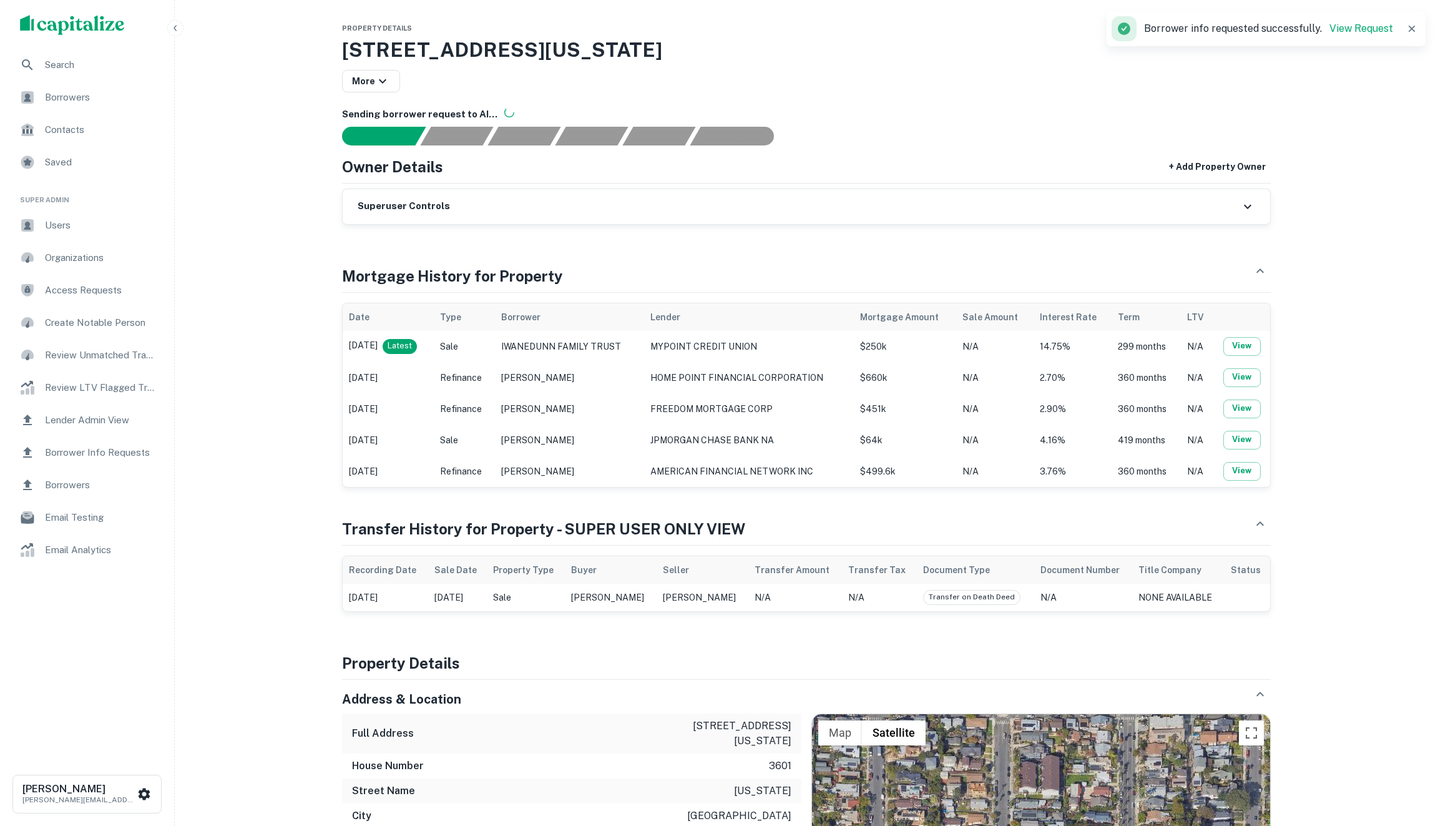 Image resolution: width=1438 pixels, height=826 pixels. I want to click on div: Search, so click(87, 65).